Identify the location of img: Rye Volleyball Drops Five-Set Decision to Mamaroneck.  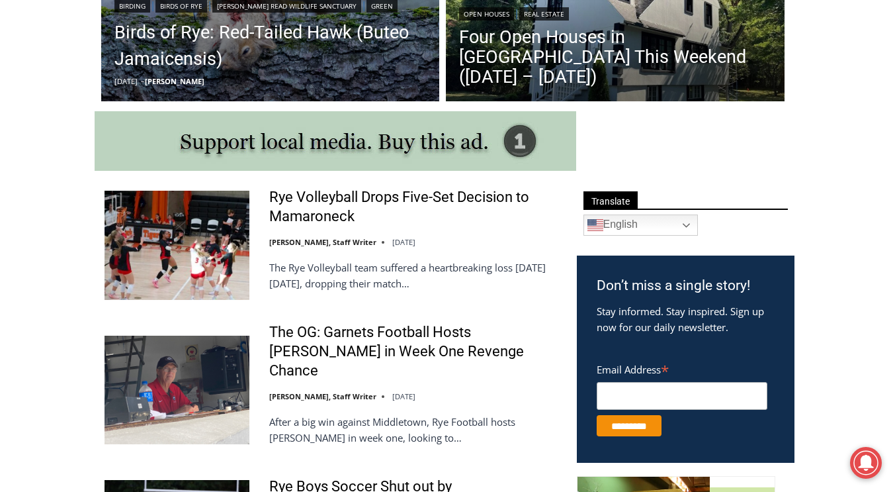
(177, 245).